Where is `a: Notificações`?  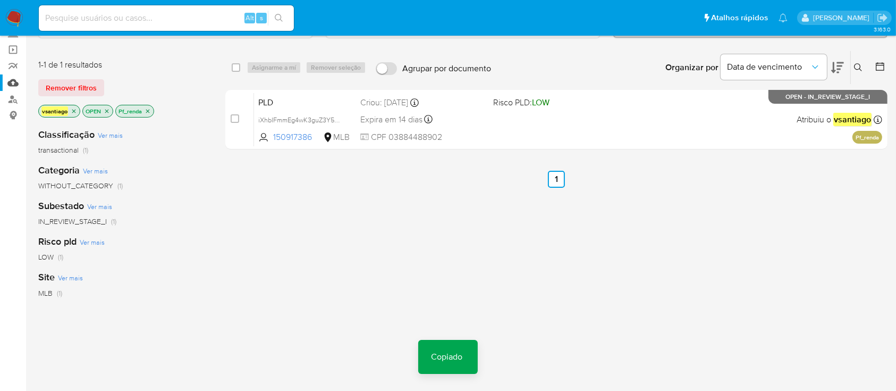
a: Notificações is located at coordinates (783, 18).